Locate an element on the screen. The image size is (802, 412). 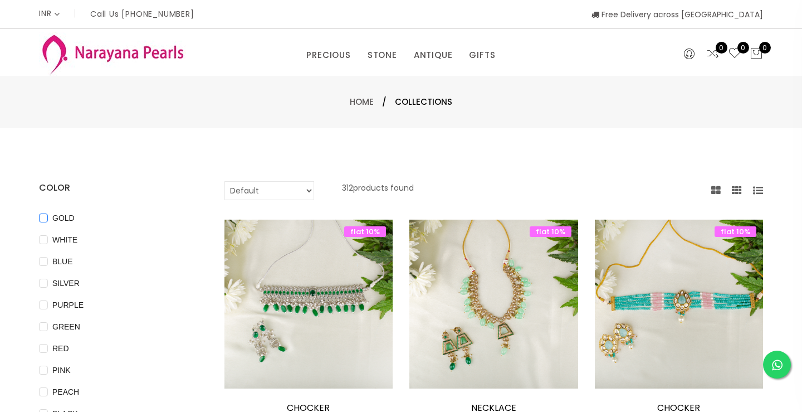
a: ANTIQUE is located at coordinates (434, 55).